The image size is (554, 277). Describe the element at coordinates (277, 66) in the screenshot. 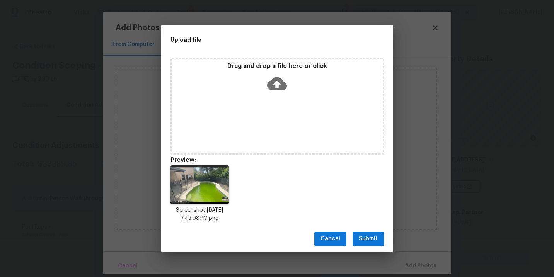

I see `p: Drag and drop a file here or click` at that location.